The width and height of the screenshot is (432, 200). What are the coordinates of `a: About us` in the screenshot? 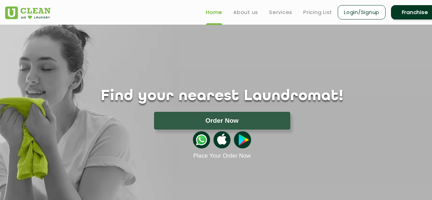 It's located at (246, 12).